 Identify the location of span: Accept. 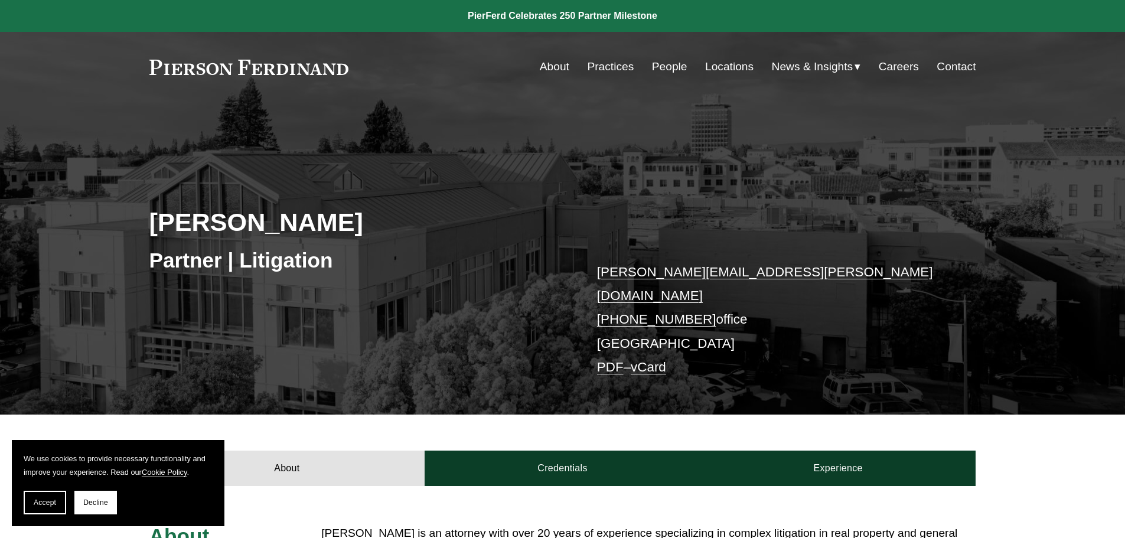
(45, 503).